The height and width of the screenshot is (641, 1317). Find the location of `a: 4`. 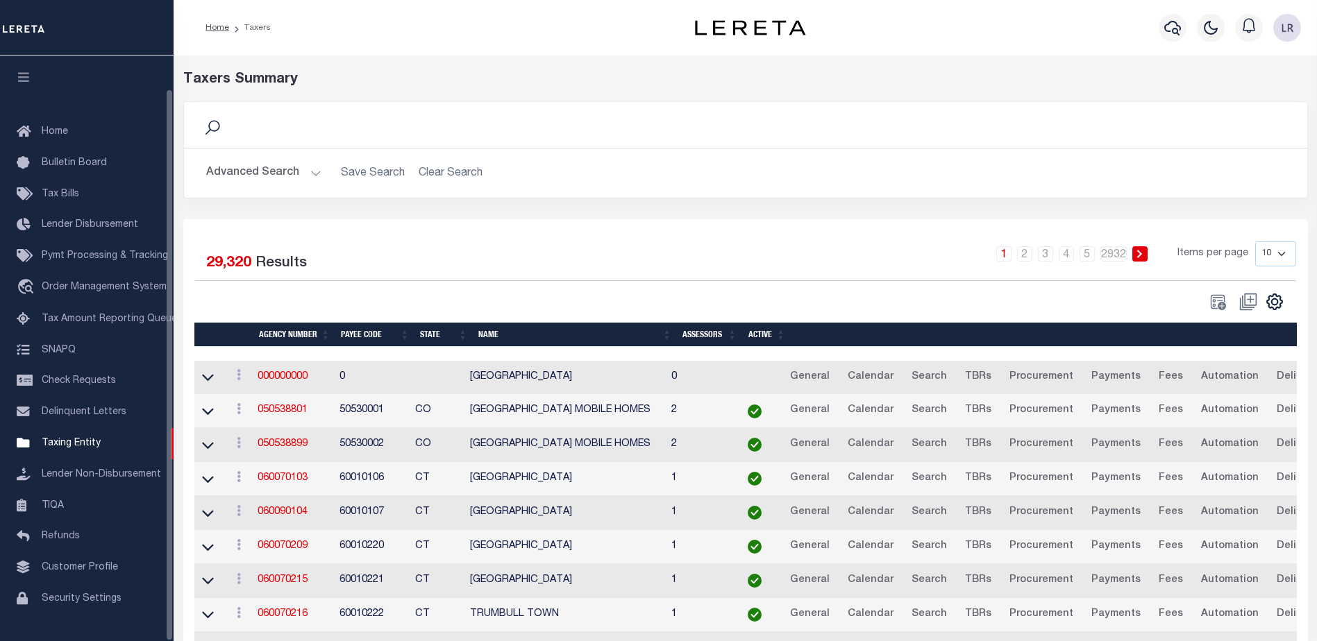

a: 4 is located at coordinates (1066, 254).